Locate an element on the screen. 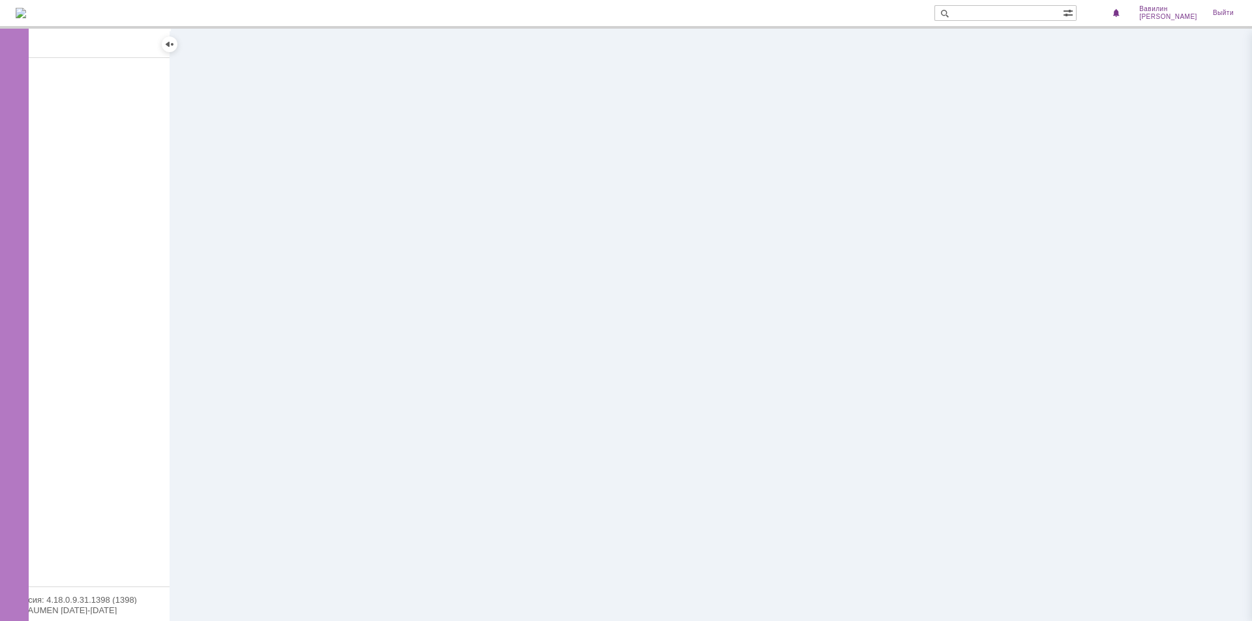 This screenshot has width=1252, height=621. div: Версия: 4.18.0.9.31.1398 (1398) is located at coordinates (85, 600).